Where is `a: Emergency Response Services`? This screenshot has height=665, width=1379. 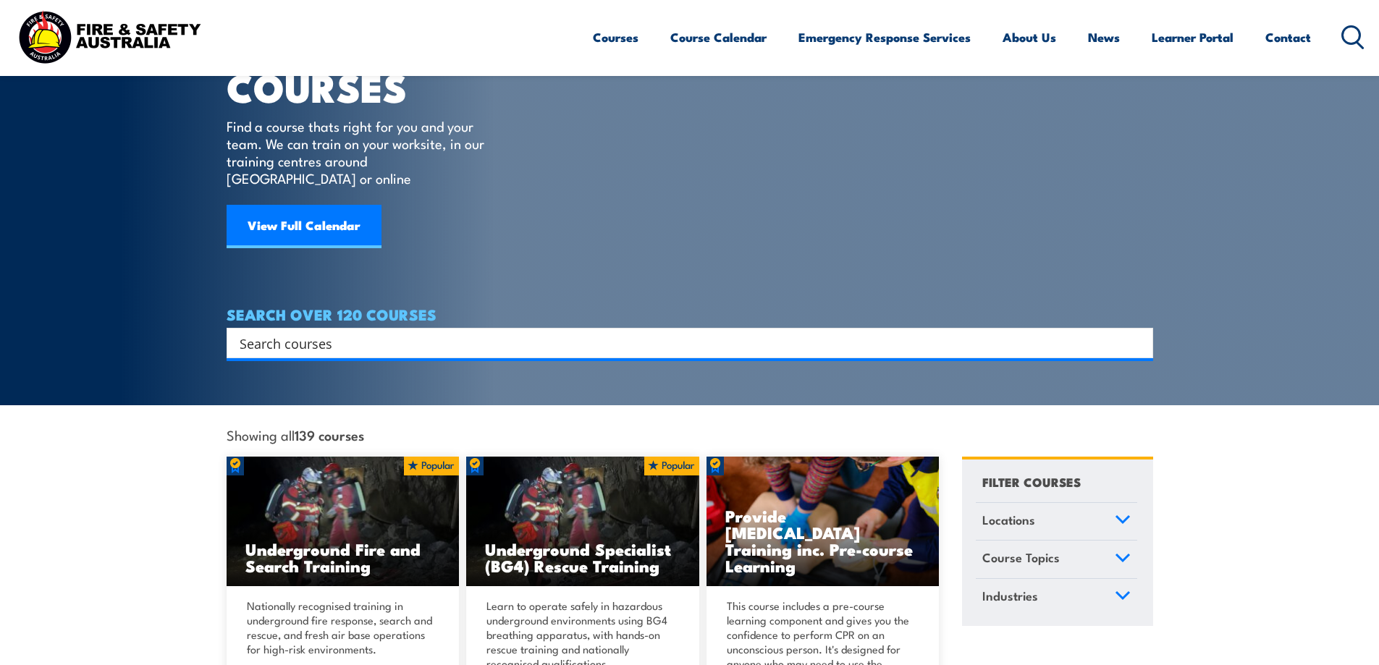 a: Emergency Response Services is located at coordinates (884, 37).